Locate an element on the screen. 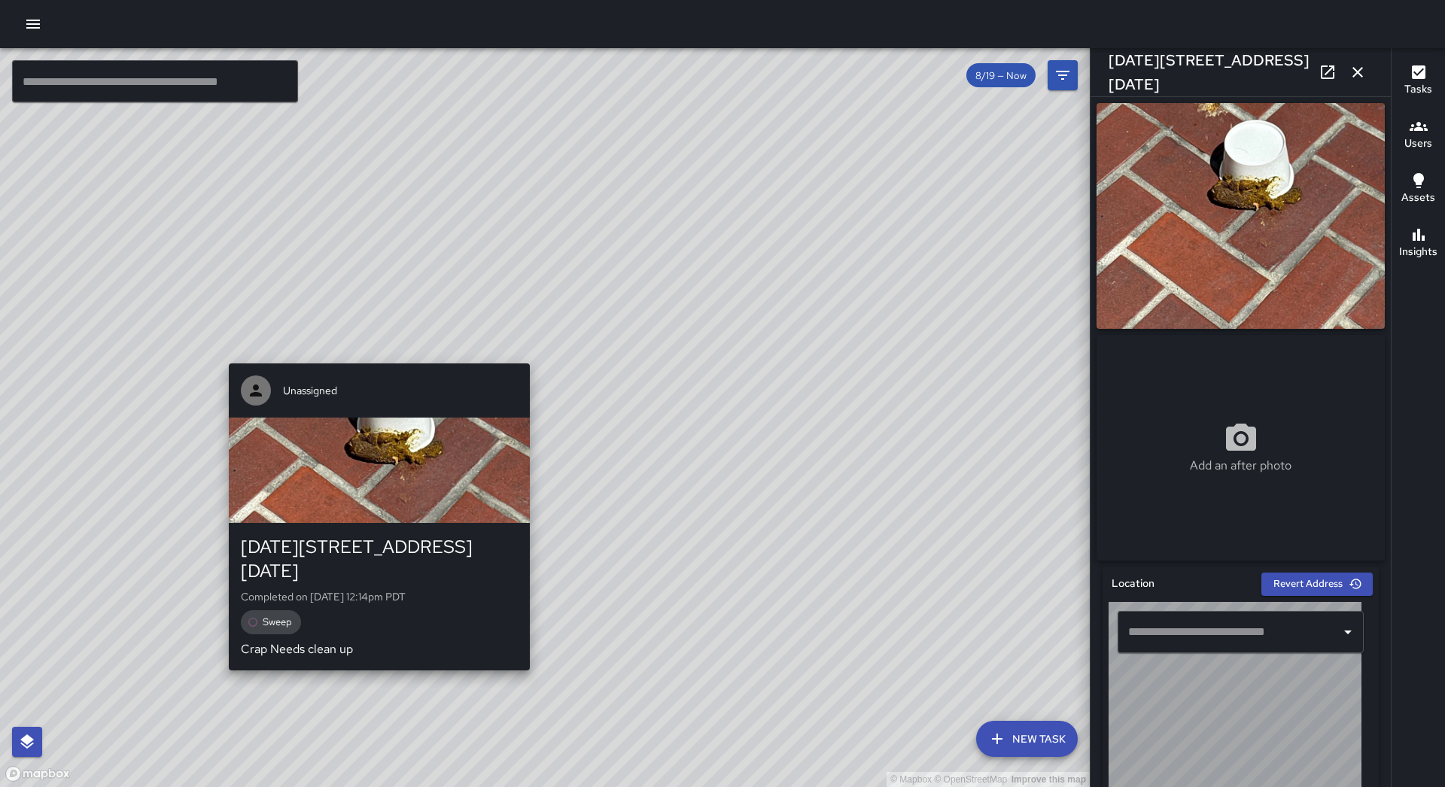 The width and height of the screenshot is (1445, 787). button: Users is located at coordinates (1418, 135).